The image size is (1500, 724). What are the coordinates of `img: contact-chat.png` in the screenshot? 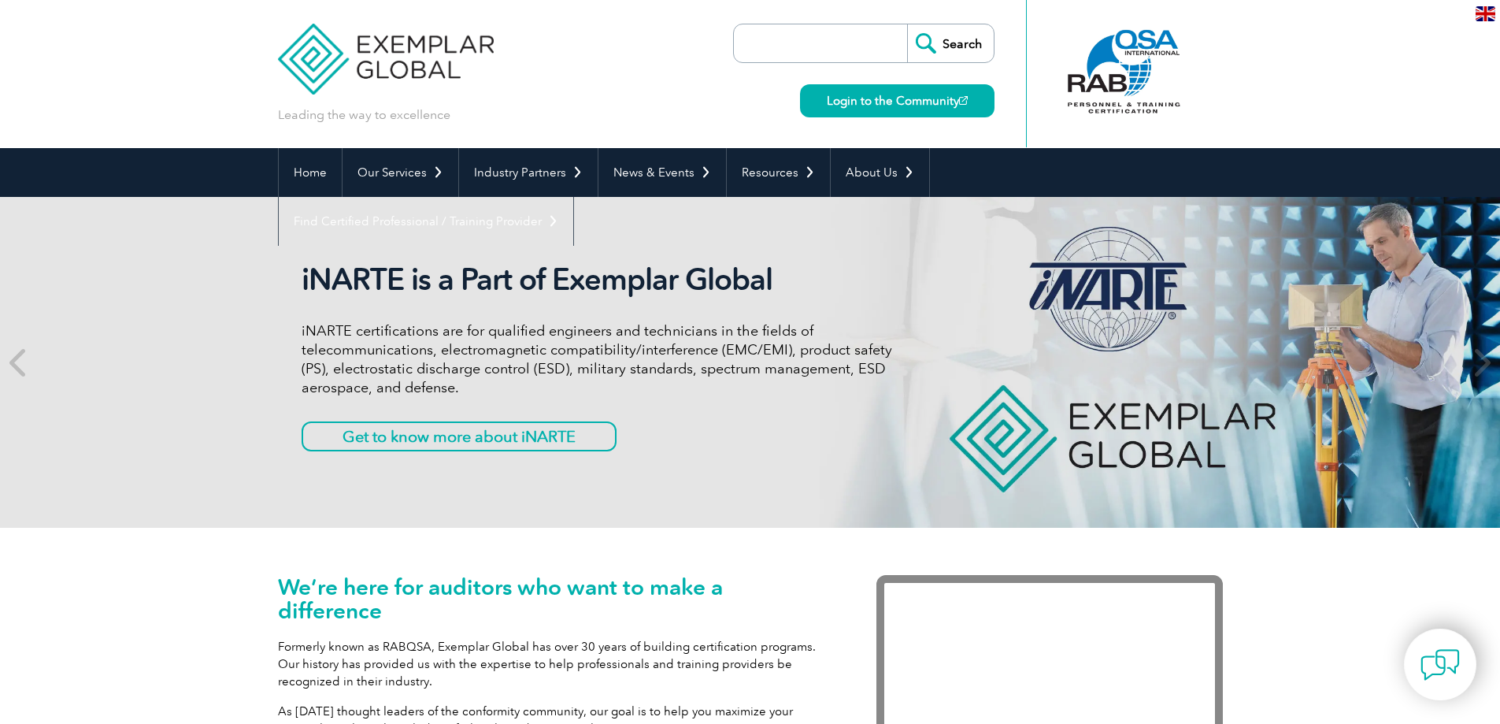 It's located at (1440, 665).